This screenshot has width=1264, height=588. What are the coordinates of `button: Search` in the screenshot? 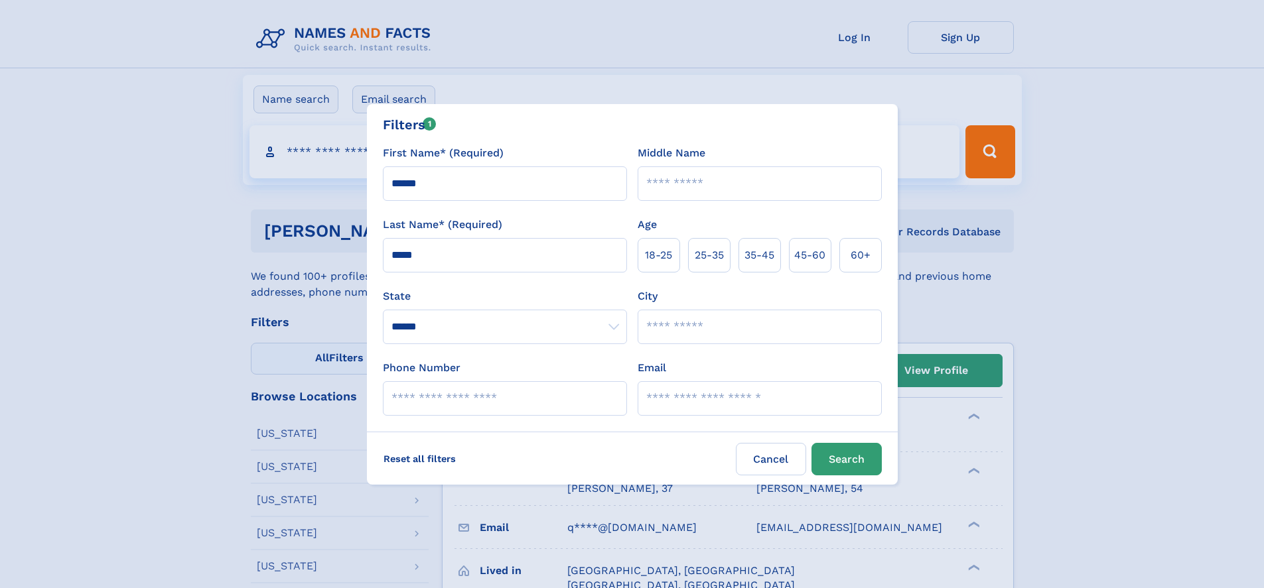 It's located at (846, 459).